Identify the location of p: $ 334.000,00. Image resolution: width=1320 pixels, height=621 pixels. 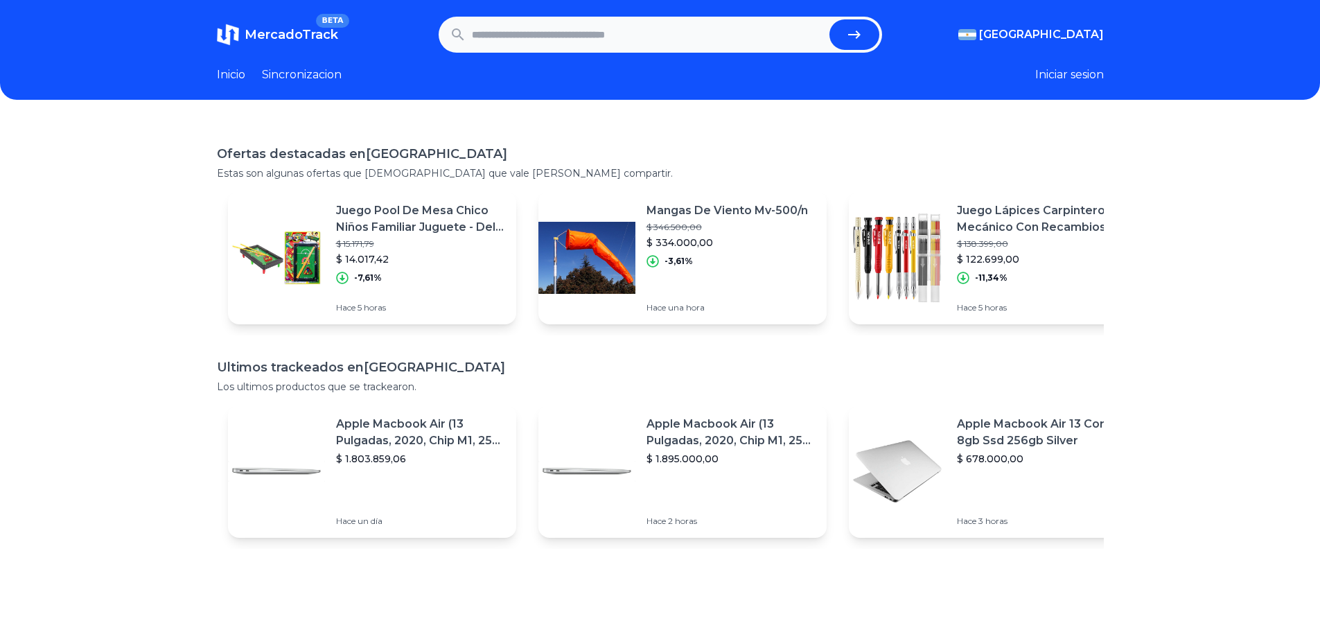
(727, 243).